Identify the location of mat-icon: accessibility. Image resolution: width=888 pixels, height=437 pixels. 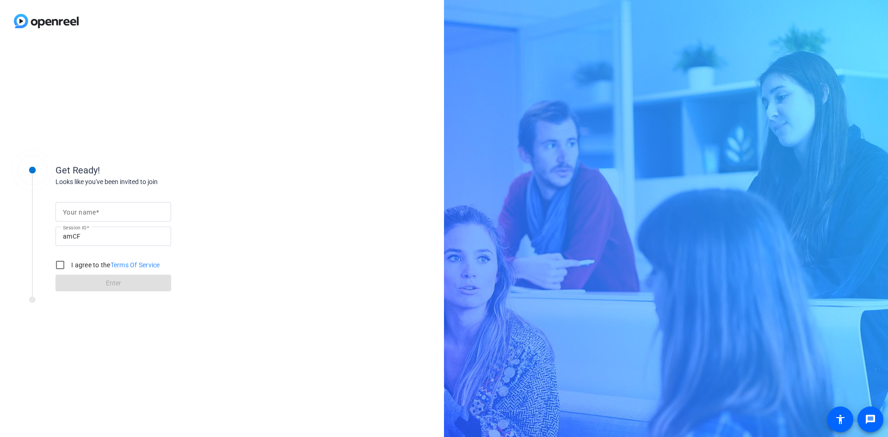
(840, 419).